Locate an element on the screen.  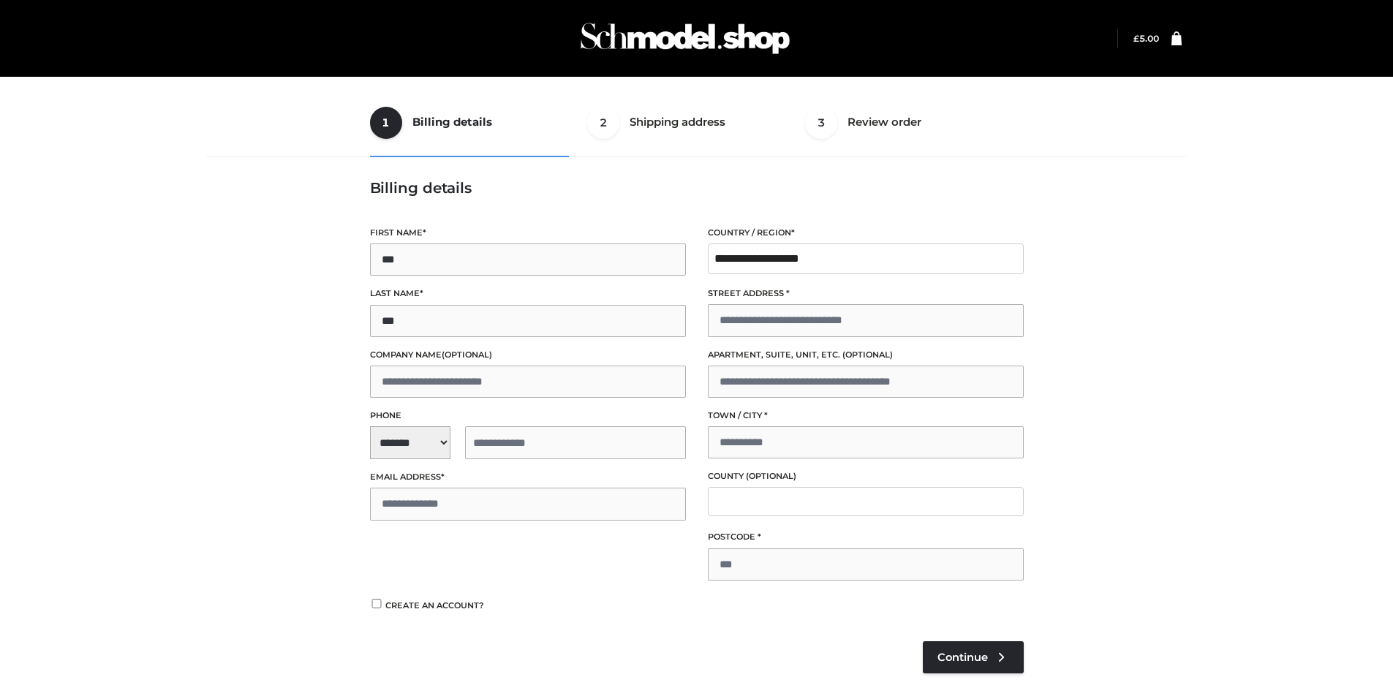
label: Company name is located at coordinates (528, 355).